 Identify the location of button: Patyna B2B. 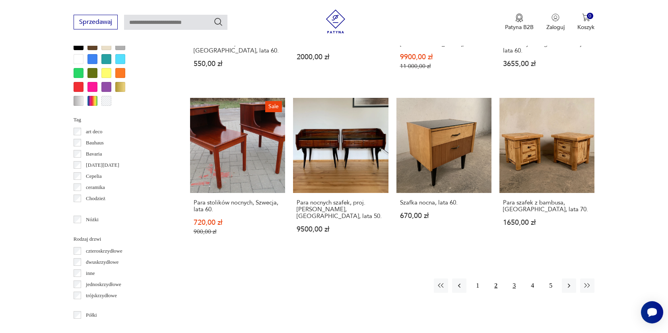
(519, 22).